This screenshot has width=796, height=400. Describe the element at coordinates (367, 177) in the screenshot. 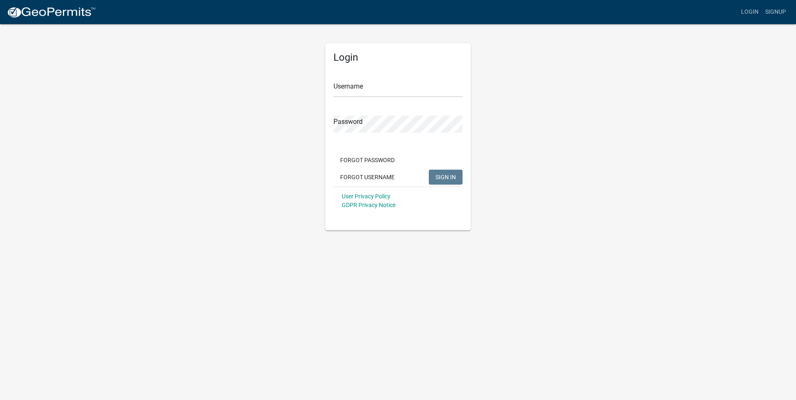

I see `button: Forgot Username` at that location.